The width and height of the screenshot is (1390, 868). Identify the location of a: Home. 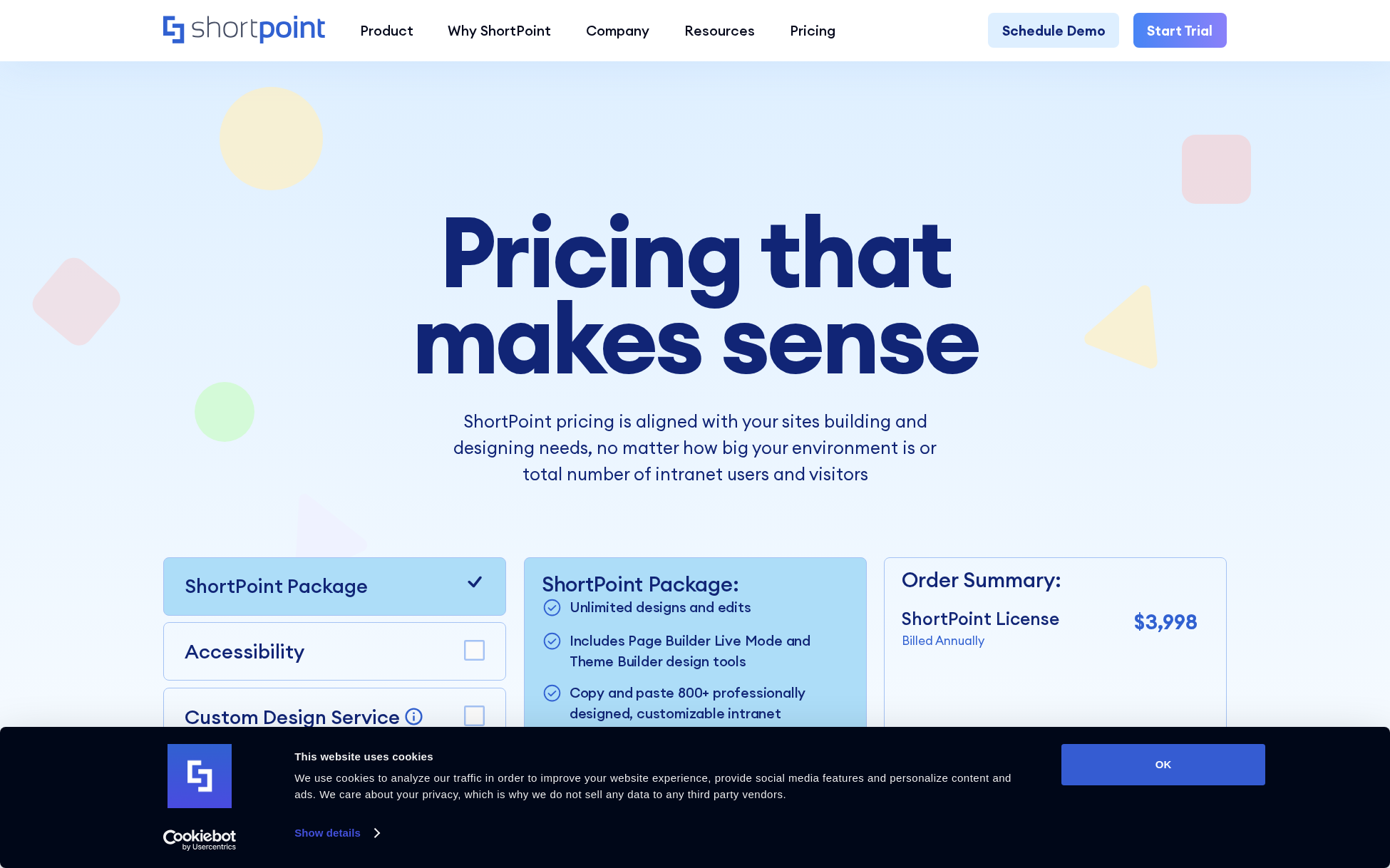
(244, 31).